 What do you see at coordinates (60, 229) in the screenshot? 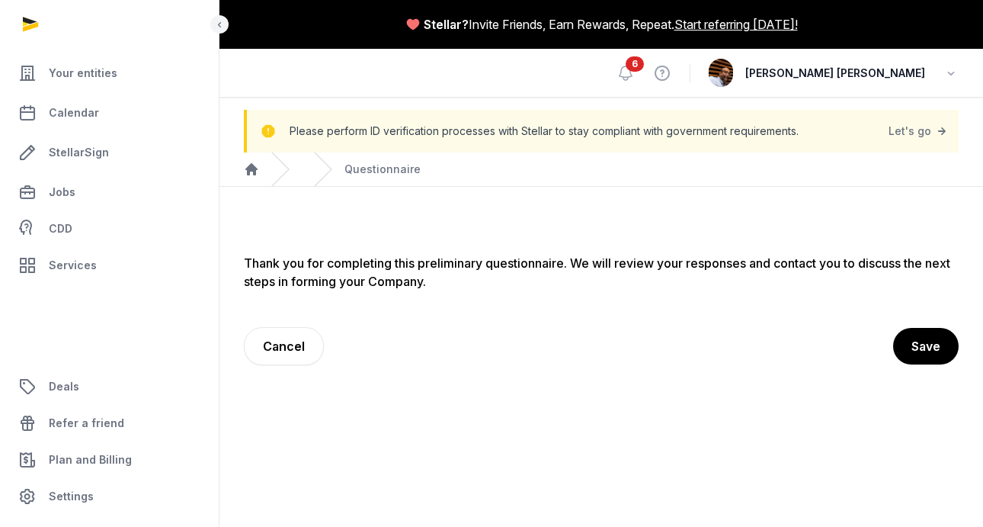
I see `span: CDD` at bounding box center [60, 229].